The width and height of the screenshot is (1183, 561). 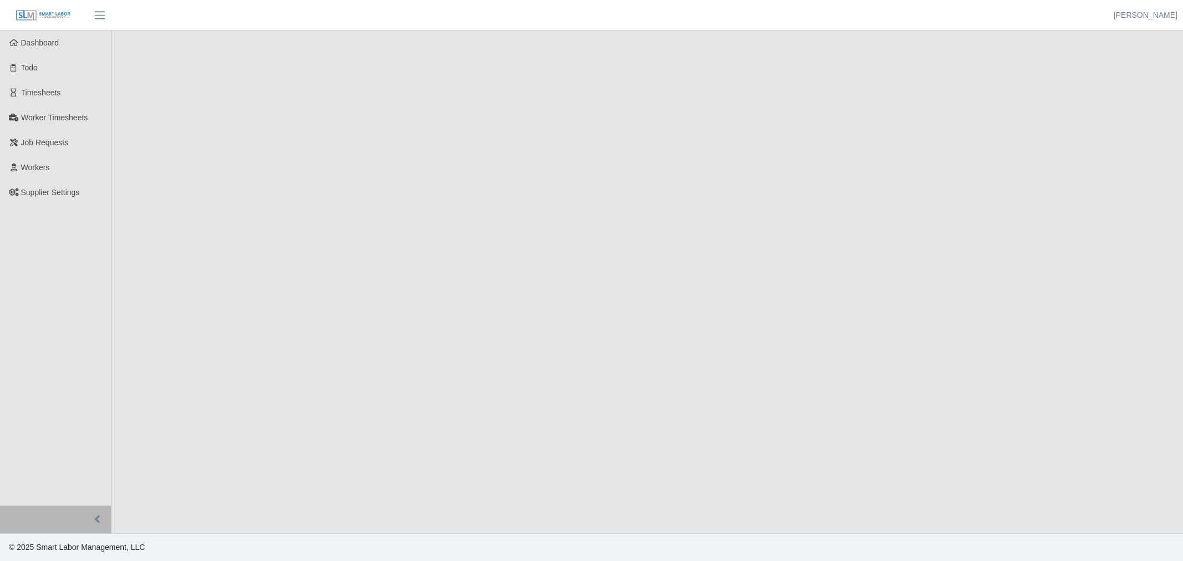 I want to click on span: Dashboard, so click(x=40, y=43).